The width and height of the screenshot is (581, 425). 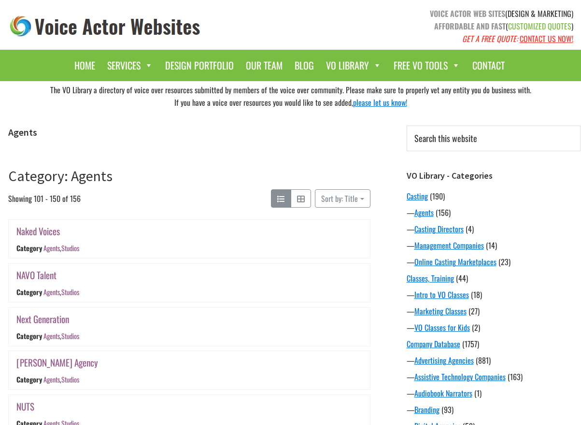 I want to click on h1: Agents, so click(x=189, y=132).